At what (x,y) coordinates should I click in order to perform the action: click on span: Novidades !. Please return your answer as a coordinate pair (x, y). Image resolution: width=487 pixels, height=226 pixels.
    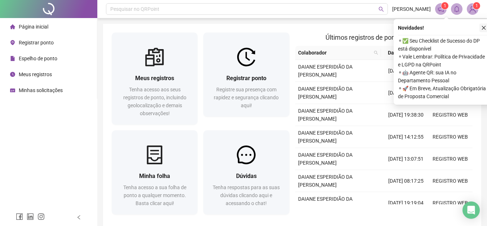
    Looking at the image, I should click on (411, 28).